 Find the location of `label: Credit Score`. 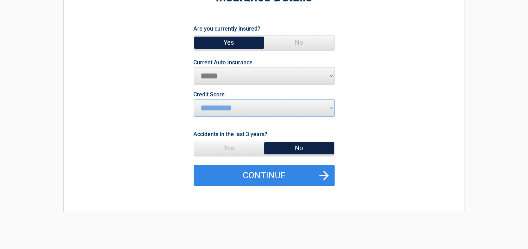

label: Credit Score is located at coordinates (209, 95).